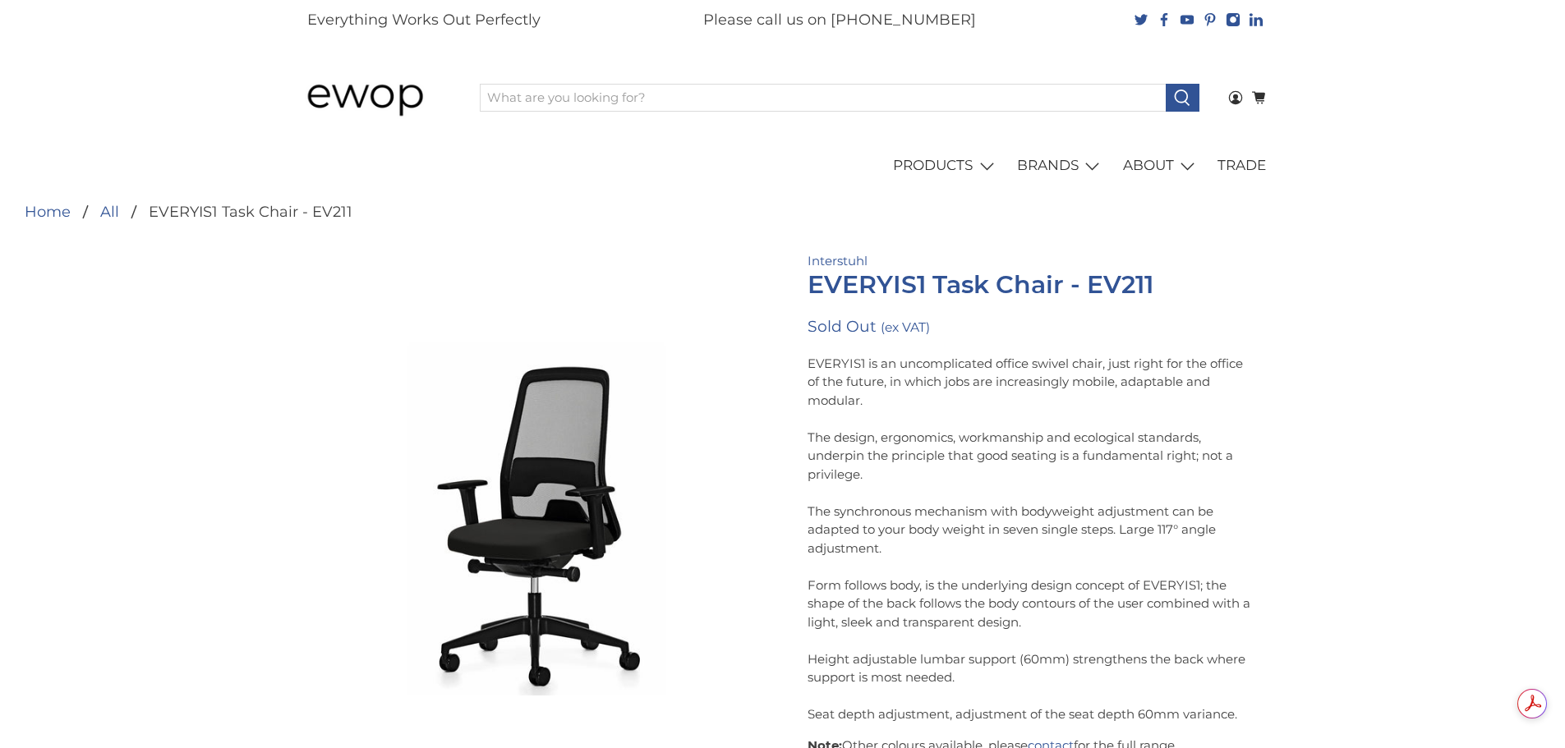 The height and width of the screenshot is (748, 1565). Describe the element at coordinates (236, 212) in the screenshot. I see `li: EVERYIS1 Task Chair - EV211` at that location.